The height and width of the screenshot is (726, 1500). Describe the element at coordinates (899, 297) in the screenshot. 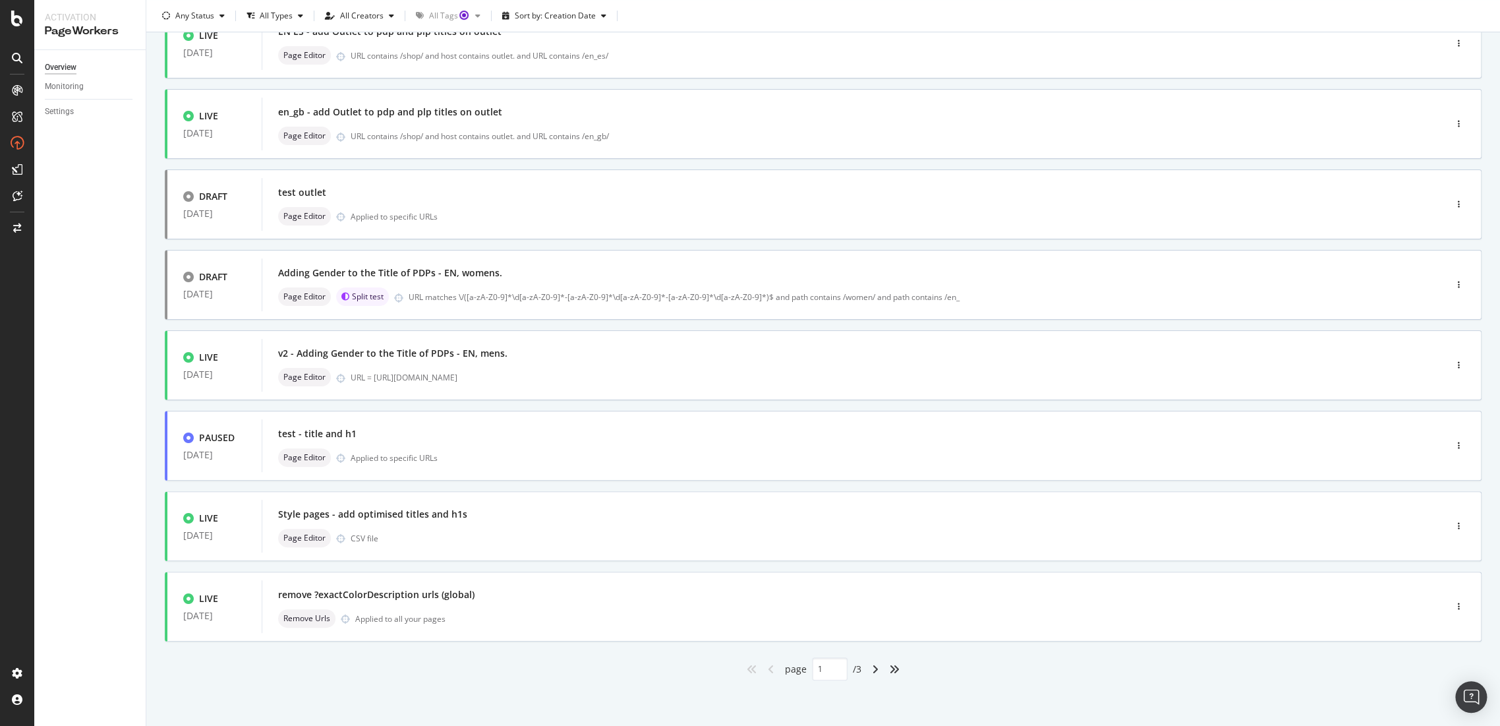

I see `div: URL matches \/([a-zA-Z0-9]*\d[a-zA-Z0-9]*-[a-zA-Z0-9]*\d[a-zA-Z0-9]*-[a-zA-Z0-9]*\d[a-zA-Z0-9]*)$...` at that location.